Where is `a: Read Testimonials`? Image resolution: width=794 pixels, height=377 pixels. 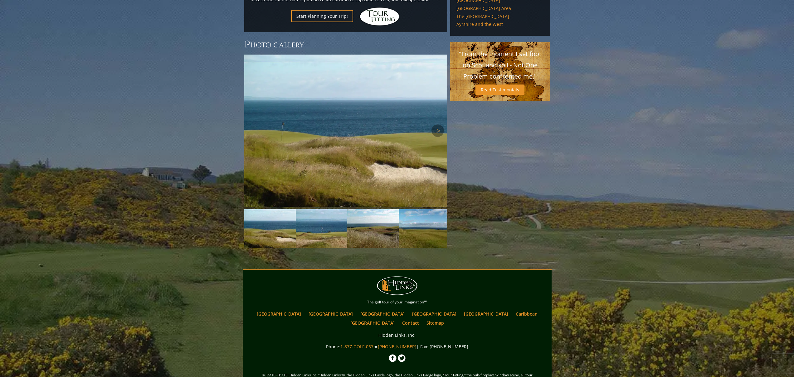
a: Read Testimonials is located at coordinates (500, 90).